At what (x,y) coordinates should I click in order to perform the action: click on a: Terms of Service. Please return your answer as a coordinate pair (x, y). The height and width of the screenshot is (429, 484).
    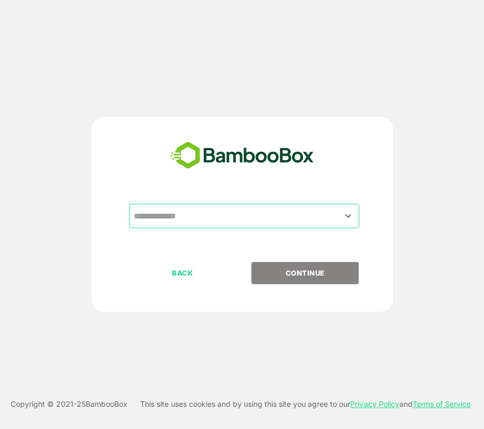
    Looking at the image, I should click on (441, 403).